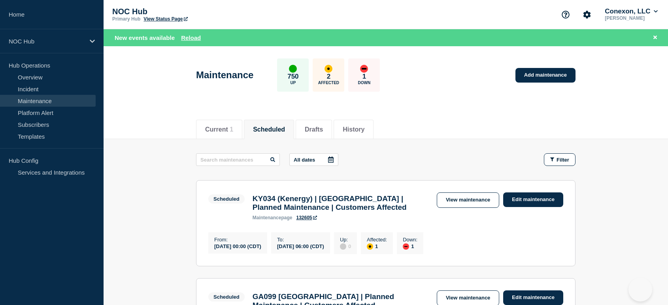 Image resolution: width=668 pixels, height=305 pixels. What do you see at coordinates (566, 15) in the screenshot?
I see `button: Support` at bounding box center [566, 15].